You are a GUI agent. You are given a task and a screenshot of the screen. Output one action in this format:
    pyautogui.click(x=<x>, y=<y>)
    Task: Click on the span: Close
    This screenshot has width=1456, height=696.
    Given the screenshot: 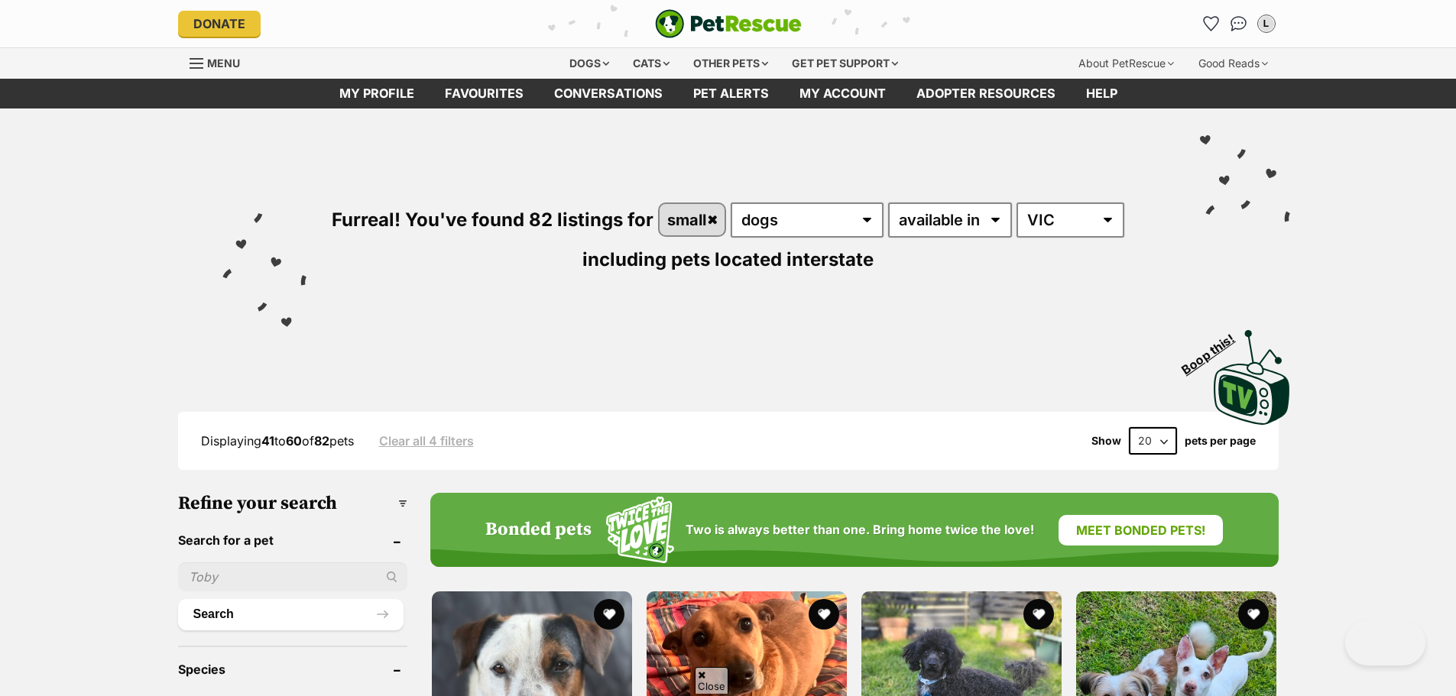 What is the action you would take?
    pyautogui.click(x=711, y=680)
    